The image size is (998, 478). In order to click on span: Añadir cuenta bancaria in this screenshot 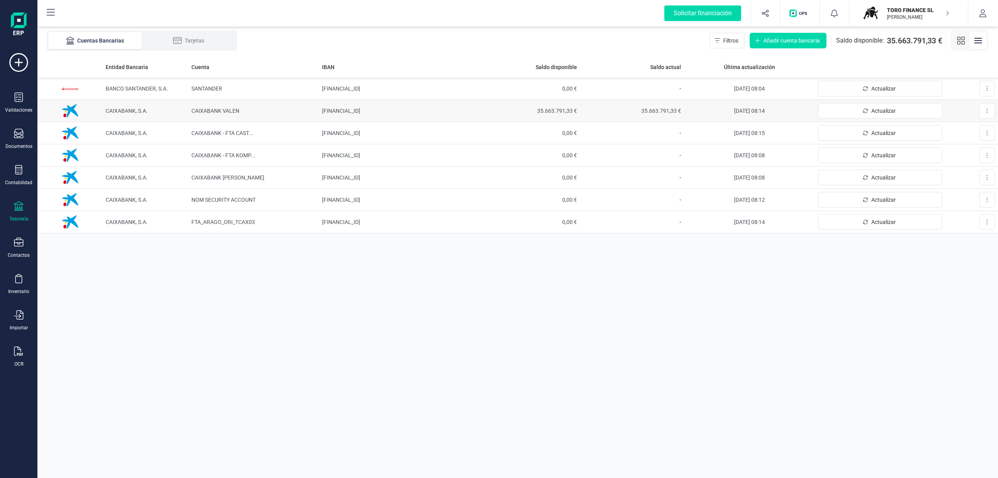, I will do `click(791, 41)`.